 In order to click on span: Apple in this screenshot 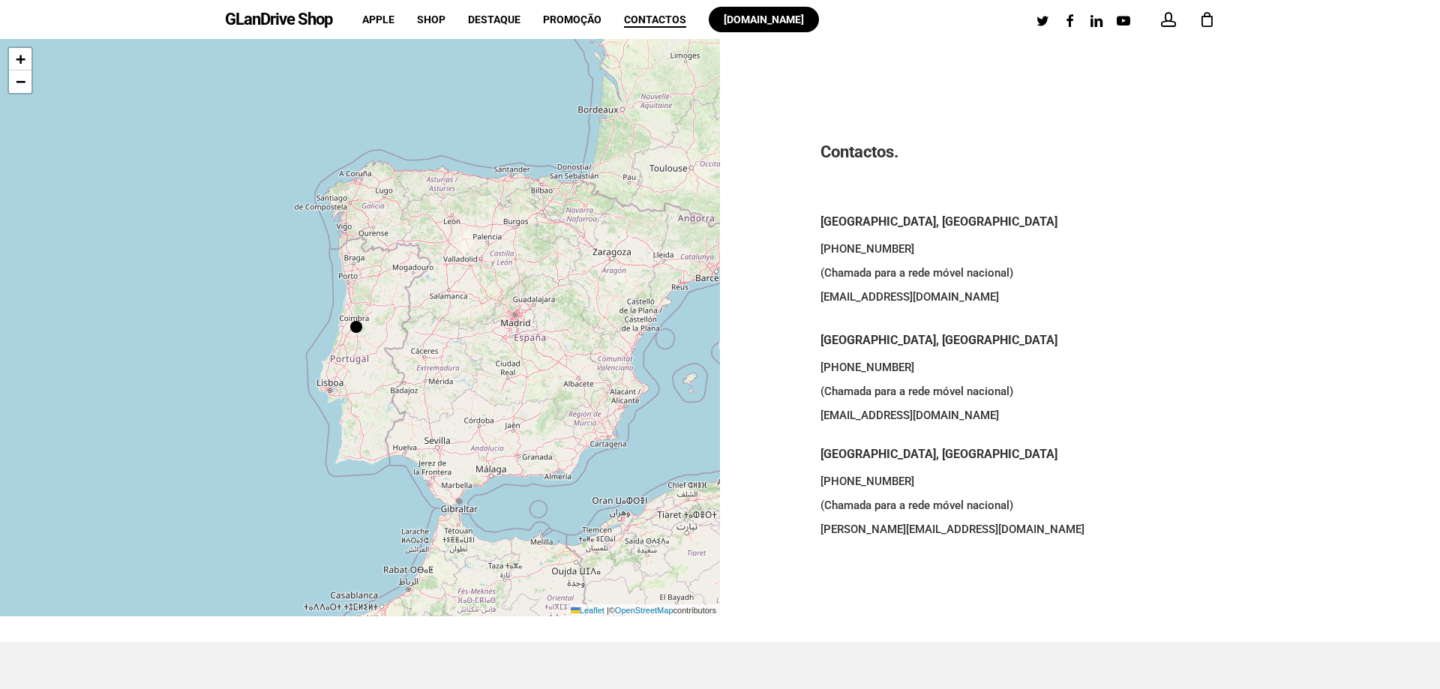, I will do `click(378, 20)`.